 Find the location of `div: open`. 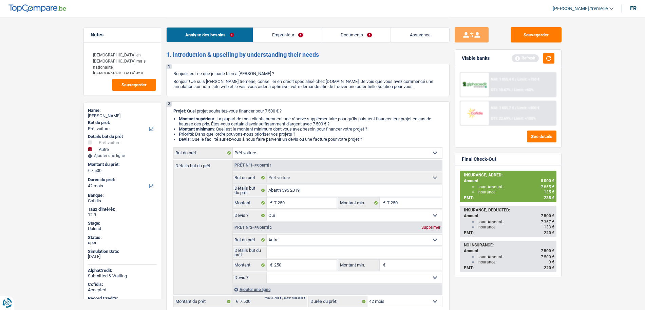

div: open is located at coordinates (122, 242).